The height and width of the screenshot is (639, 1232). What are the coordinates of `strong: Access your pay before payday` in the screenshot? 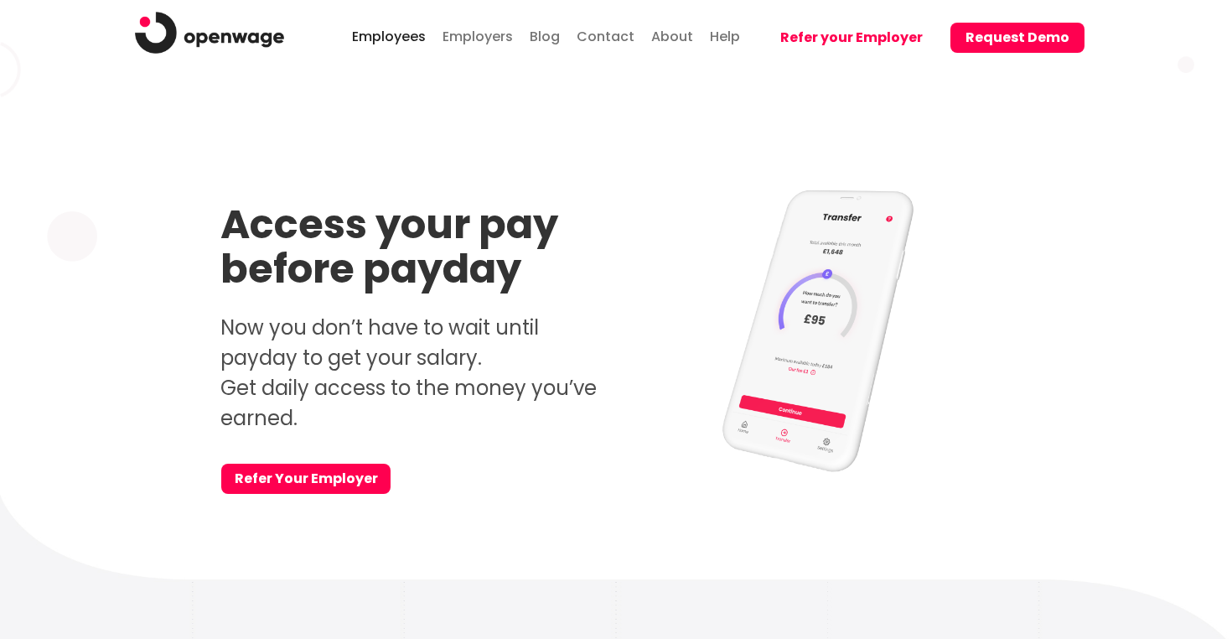 It's located at (389, 246).